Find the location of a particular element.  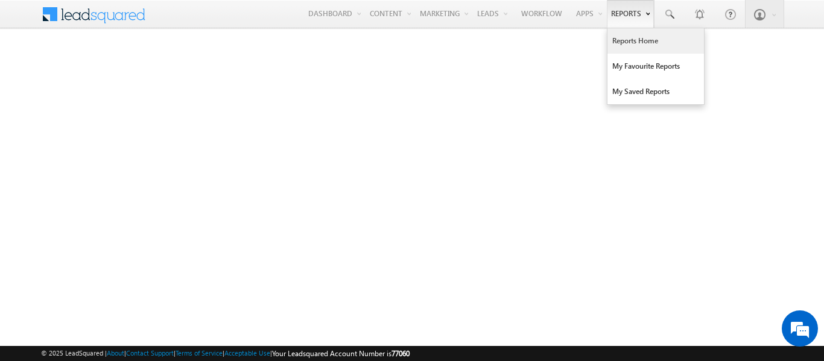

span: 77060 is located at coordinates (400, 353).